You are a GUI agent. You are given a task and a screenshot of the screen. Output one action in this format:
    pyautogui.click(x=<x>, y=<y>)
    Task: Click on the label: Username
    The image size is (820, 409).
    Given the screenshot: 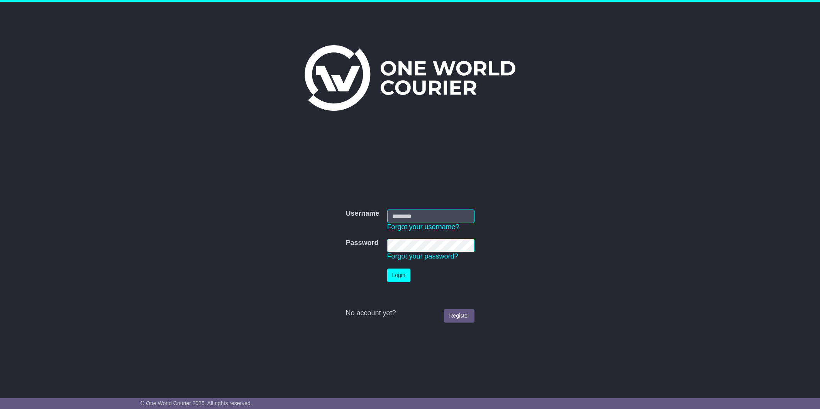 What is the action you would take?
    pyautogui.click(x=362, y=214)
    